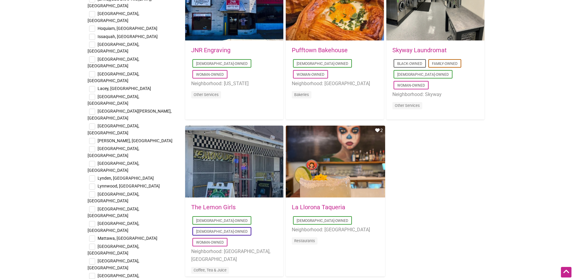 Image resolution: width=573 pixels, height=279 pixels. What do you see at coordinates (210, 270) in the screenshot?
I see `a: Coffee, Tea & Juice` at bounding box center [210, 270].